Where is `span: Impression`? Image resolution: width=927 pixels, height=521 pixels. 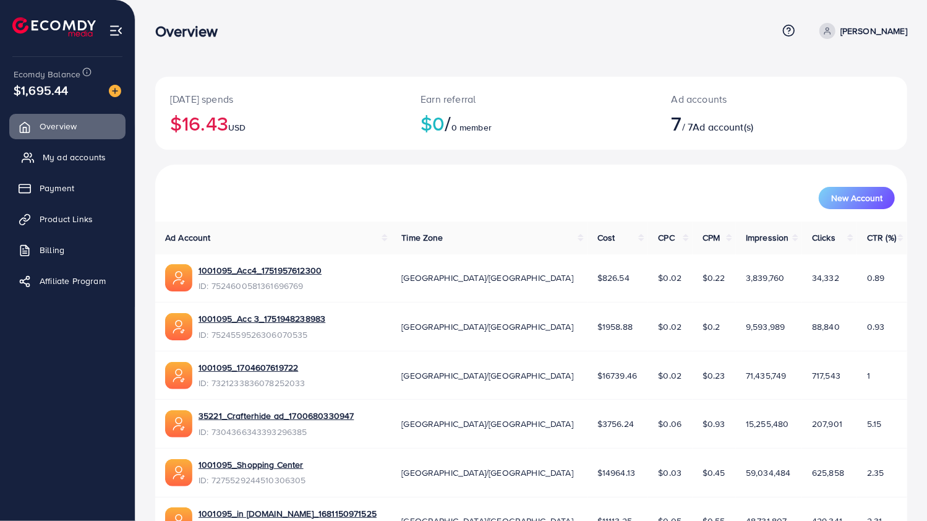
span: Impression is located at coordinates (768, 238).